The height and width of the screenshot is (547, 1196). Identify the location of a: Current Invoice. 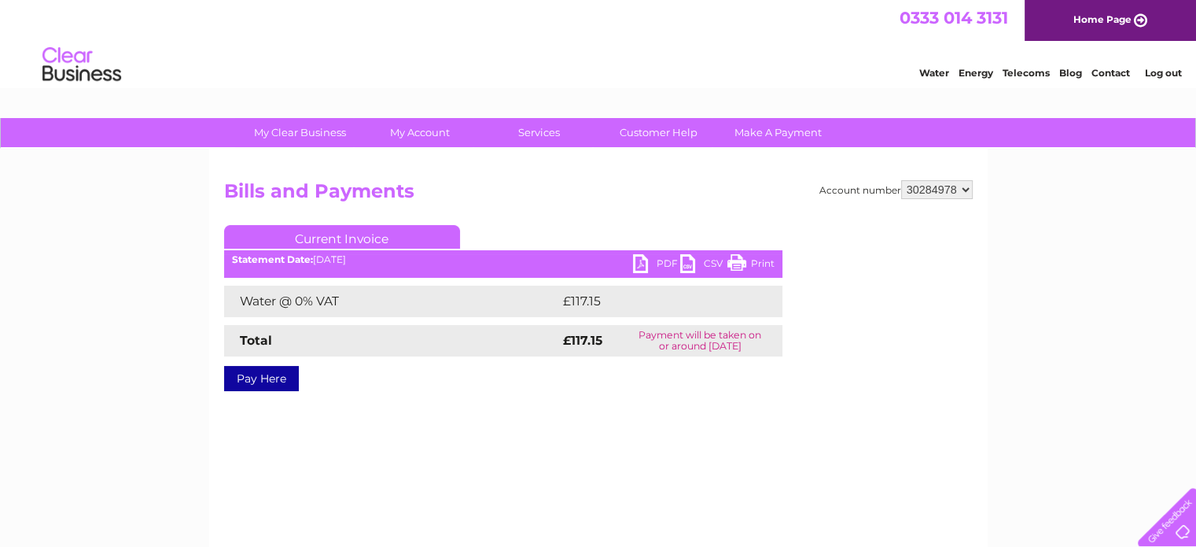
(342, 237).